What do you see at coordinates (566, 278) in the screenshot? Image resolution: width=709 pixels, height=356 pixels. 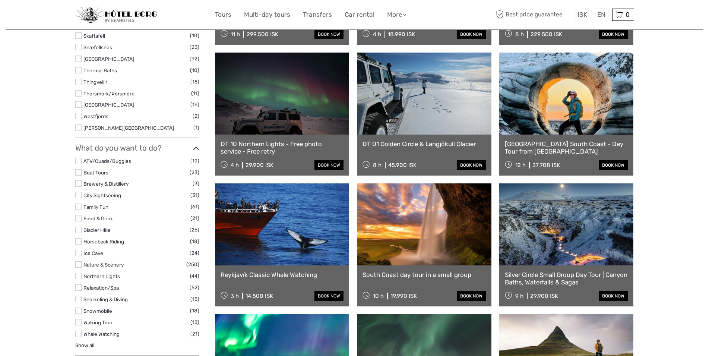 I see `a: Silver Circle Small Group Day Tour | Canyon Baths, Waterfalls & Sagas` at bounding box center [566, 278].